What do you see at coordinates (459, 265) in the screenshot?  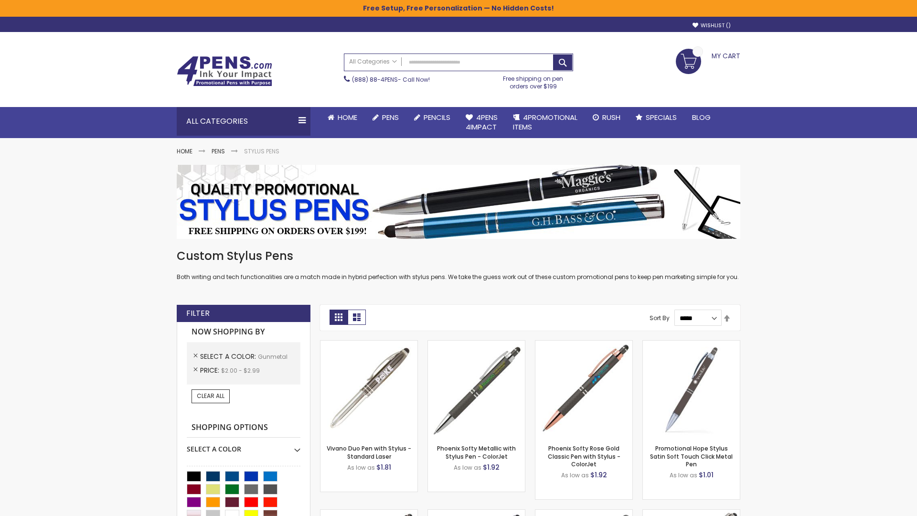 I see `div: Both writing and tech functionalities are a match made in hybrid perfection with stylus pens. We ...` at bounding box center [459, 265].